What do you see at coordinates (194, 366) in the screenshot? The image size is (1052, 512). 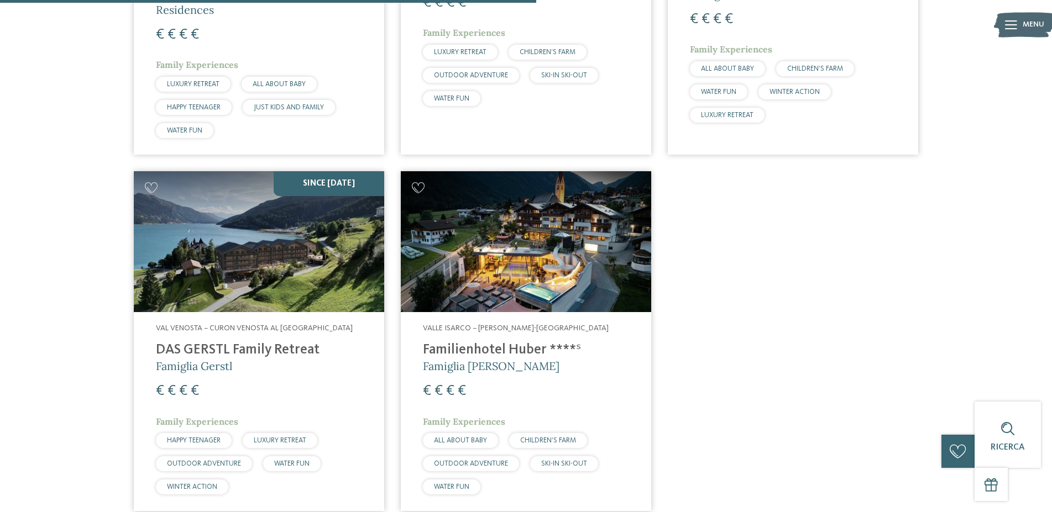 I see `span: Famiglia Gerstl` at bounding box center [194, 366].